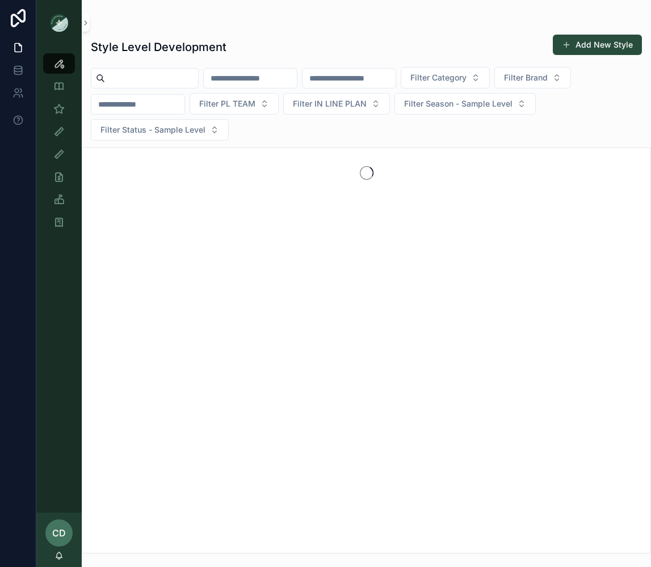 This screenshot has height=567, width=651. Describe the element at coordinates (597, 45) in the screenshot. I see `button: Add New Style` at that location.